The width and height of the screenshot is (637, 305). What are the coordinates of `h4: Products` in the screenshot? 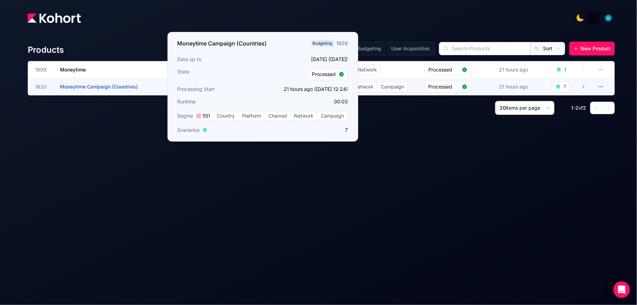 It's located at (46, 50).